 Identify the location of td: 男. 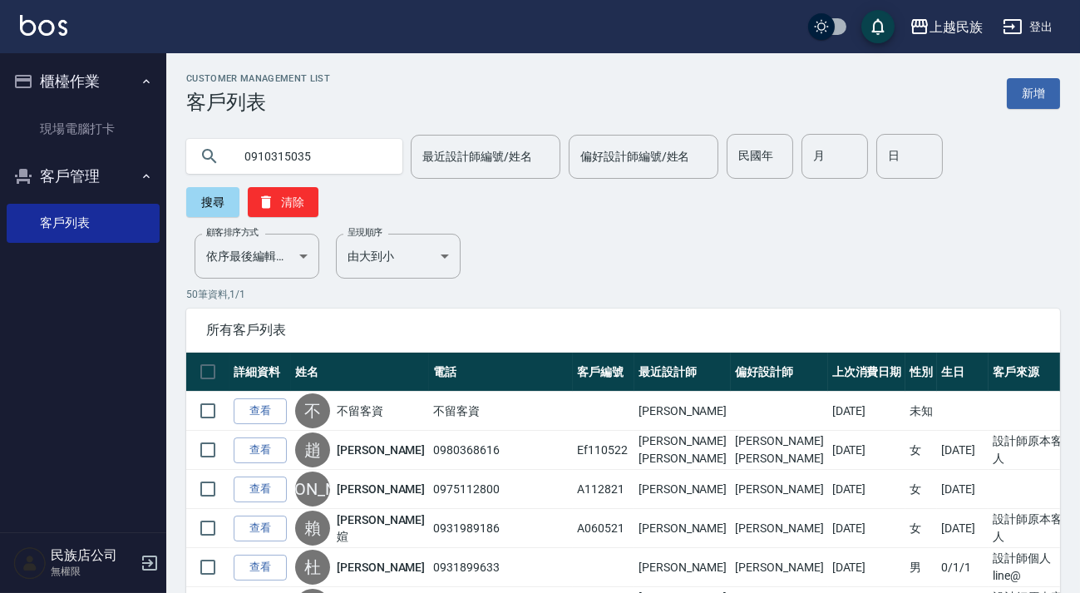
(921, 567).